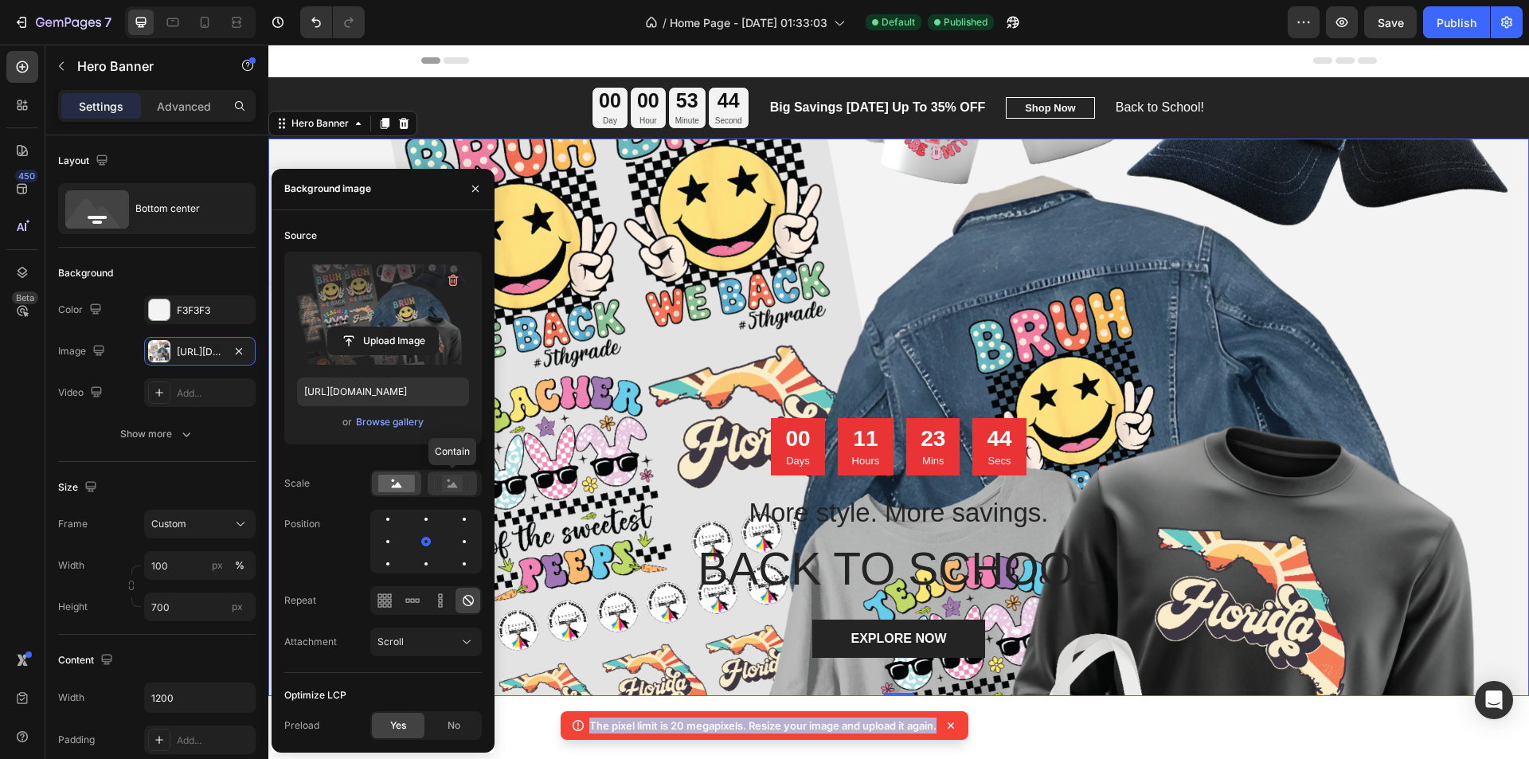 Image resolution: width=1529 pixels, height=759 pixels. What do you see at coordinates (62, 22) in the screenshot?
I see `button: 7` at bounding box center [62, 22].